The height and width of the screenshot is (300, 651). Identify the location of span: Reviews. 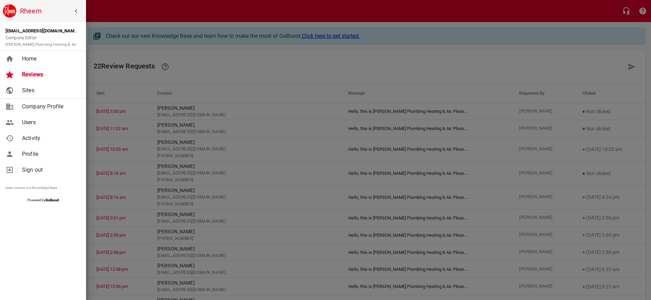
(50, 75).